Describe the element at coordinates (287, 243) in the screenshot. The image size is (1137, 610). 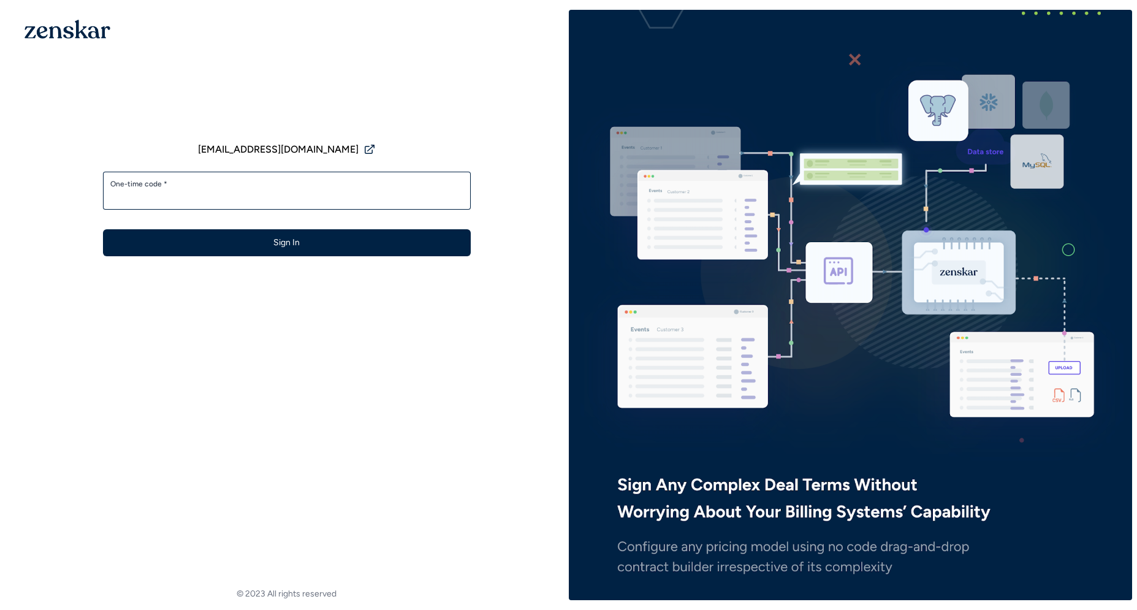
I see `button: Sign In` at that location.